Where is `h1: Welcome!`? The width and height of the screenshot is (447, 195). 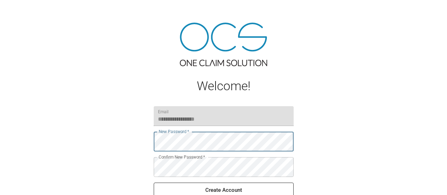 h1: Welcome! is located at coordinates (224, 86).